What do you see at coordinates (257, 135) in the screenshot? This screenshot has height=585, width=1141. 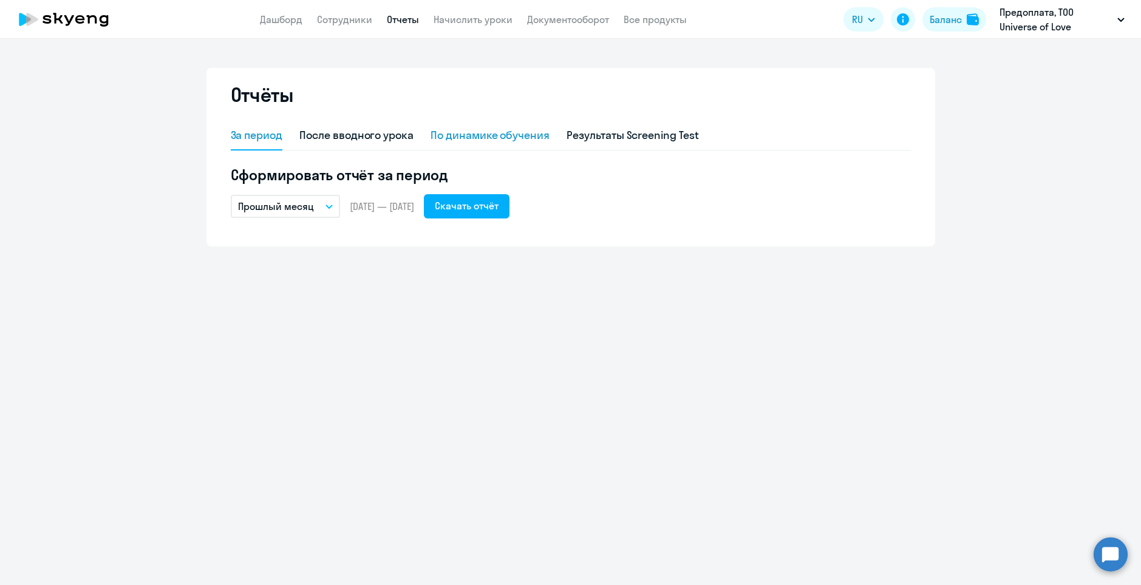 I see `div: За период` at bounding box center [257, 135].